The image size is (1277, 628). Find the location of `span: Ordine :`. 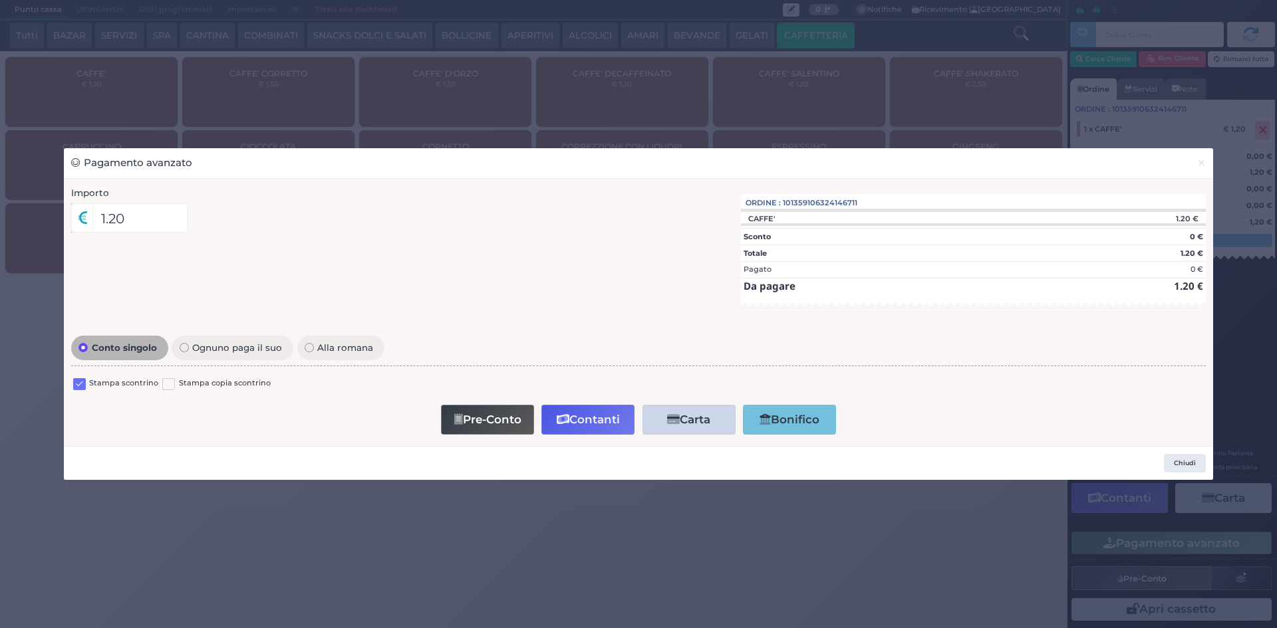

span: Ordine : is located at coordinates (763, 203).